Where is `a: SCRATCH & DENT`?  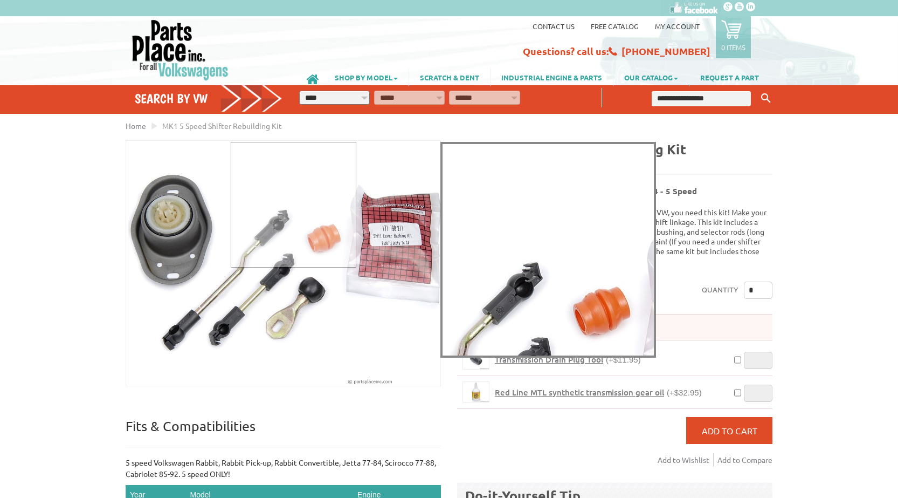 a: SCRATCH & DENT is located at coordinates (450, 77).